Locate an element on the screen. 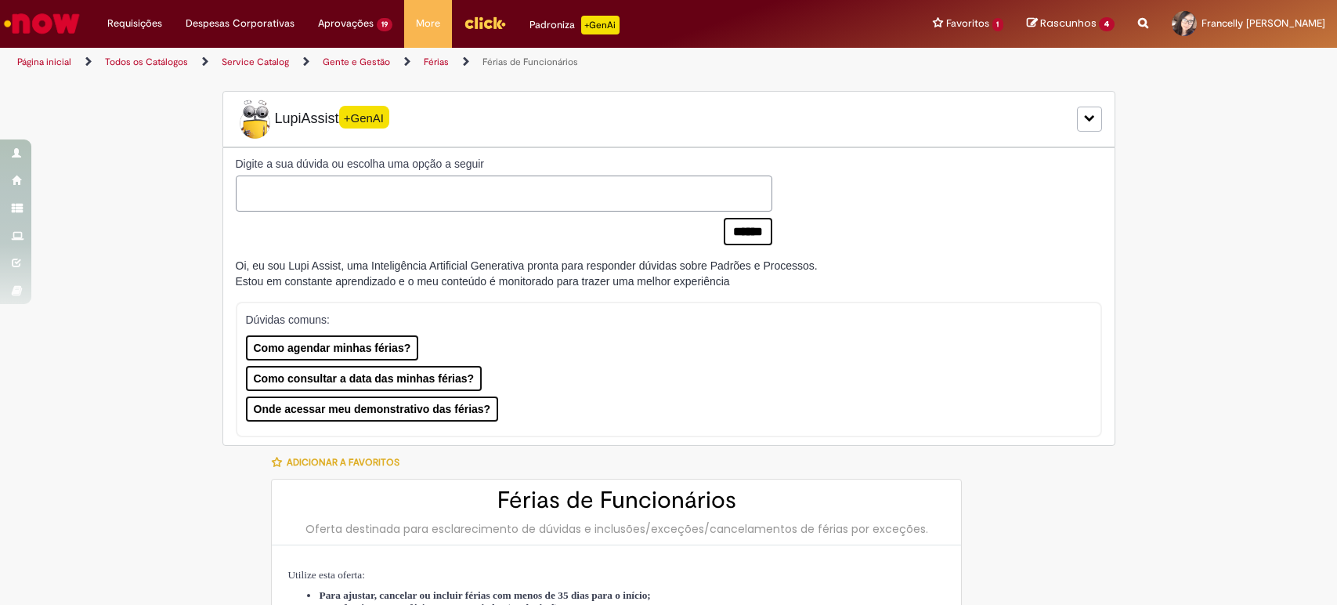 The width and height of the screenshot is (1337, 605). h2: Férias de Funcionários is located at coordinates (617, 500).